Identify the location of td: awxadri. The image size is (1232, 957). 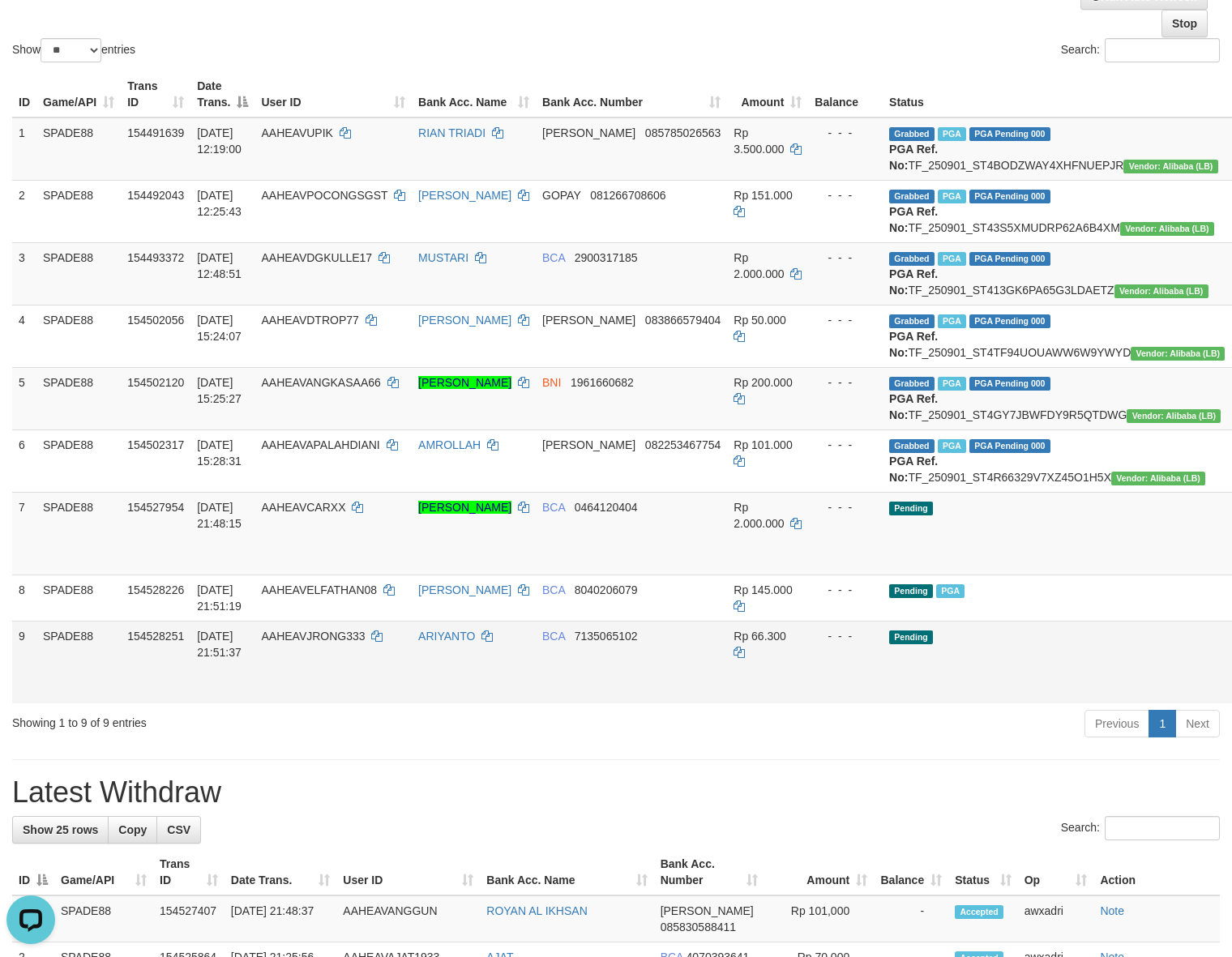
(1057, 919).